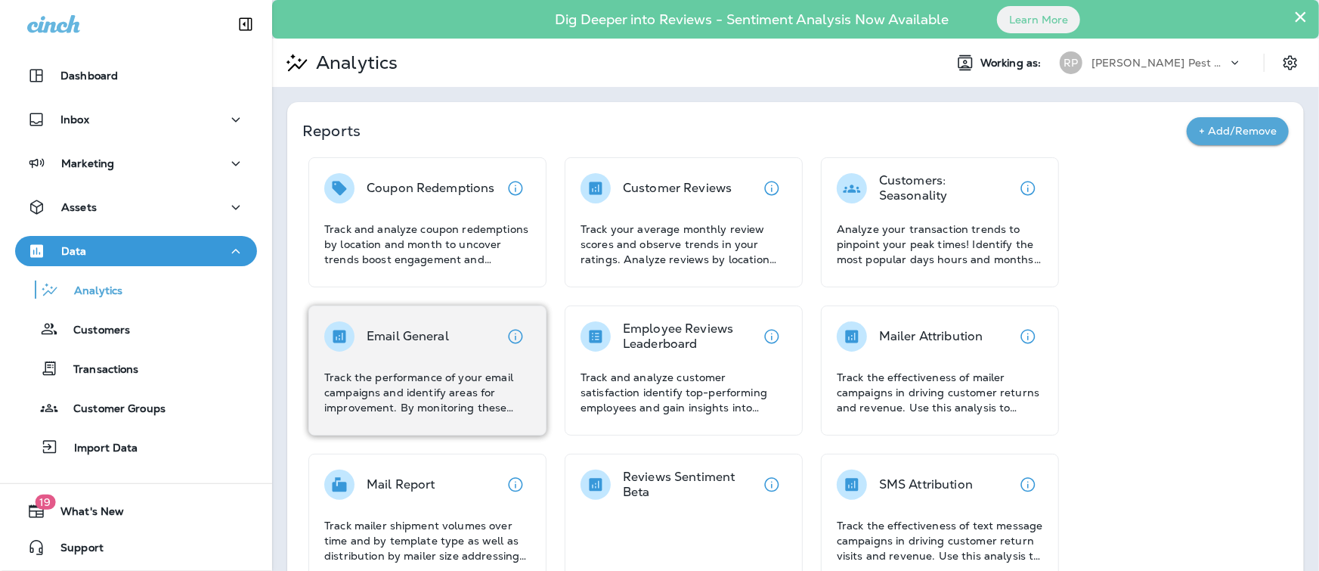 The image size is (1319, 571). What do you see at coordinates (246, 24) in the screenshot?
I see `button: Collapse Sidebar` at bounding box center [246, 24].